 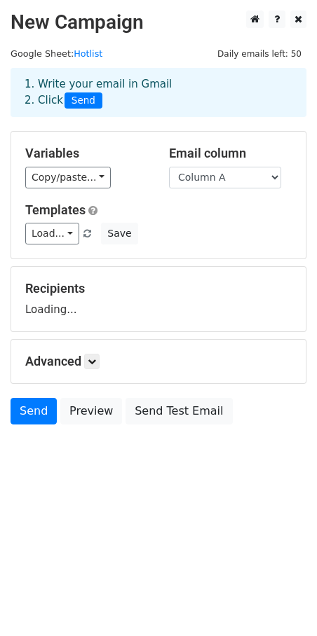 I want to click on h5: Recipients, so click(x=158, y=289).